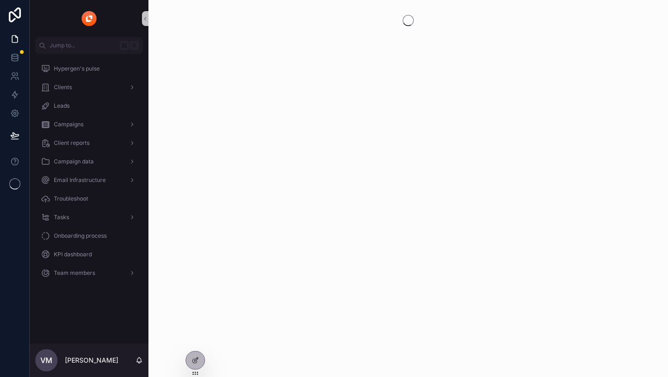 The height and width of the screenshot is (377, 668). I want to click on span: Client reports, so click(71, 143).